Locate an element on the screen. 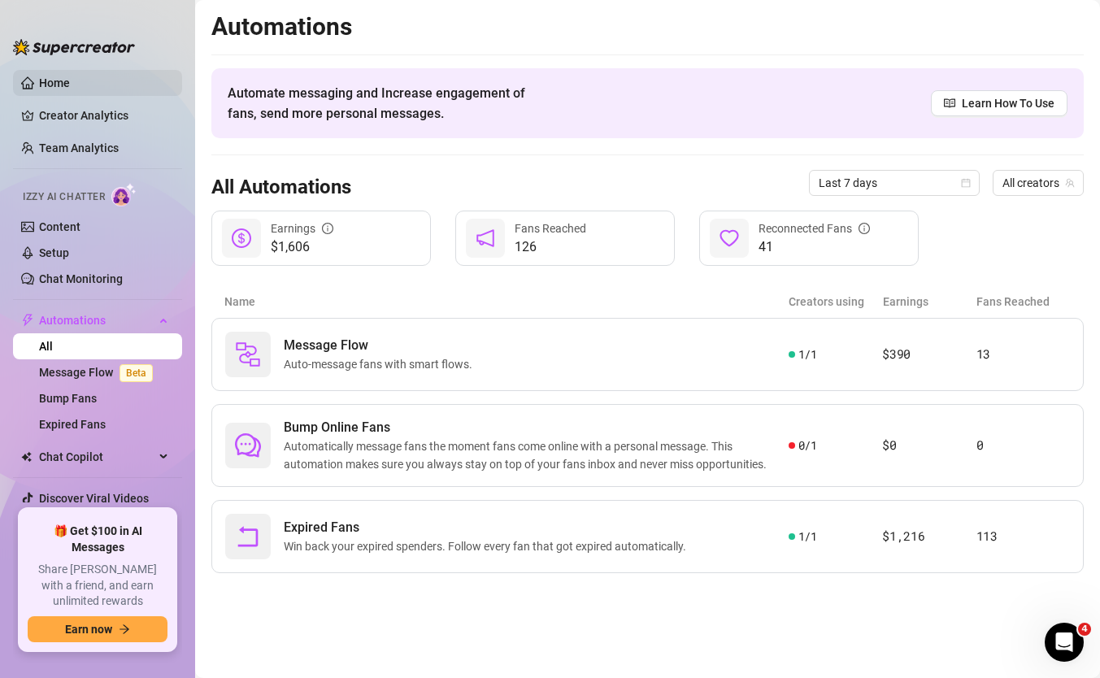  span: Automations is located at coordinates (97, 320).